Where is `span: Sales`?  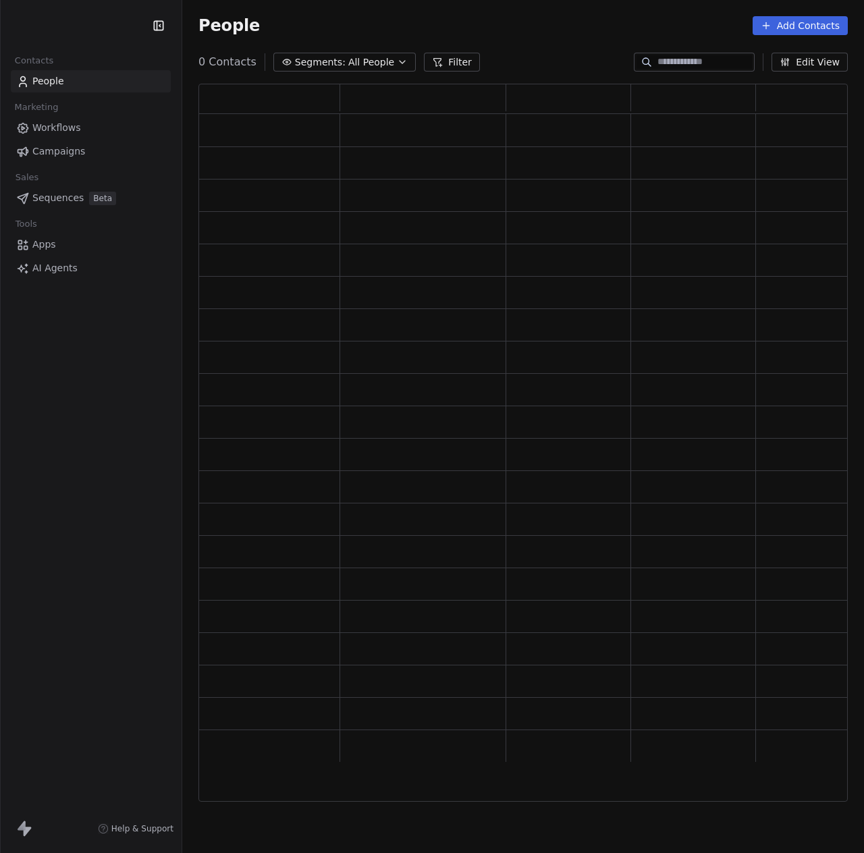 span: Sales is located at coordinates (27, 178).